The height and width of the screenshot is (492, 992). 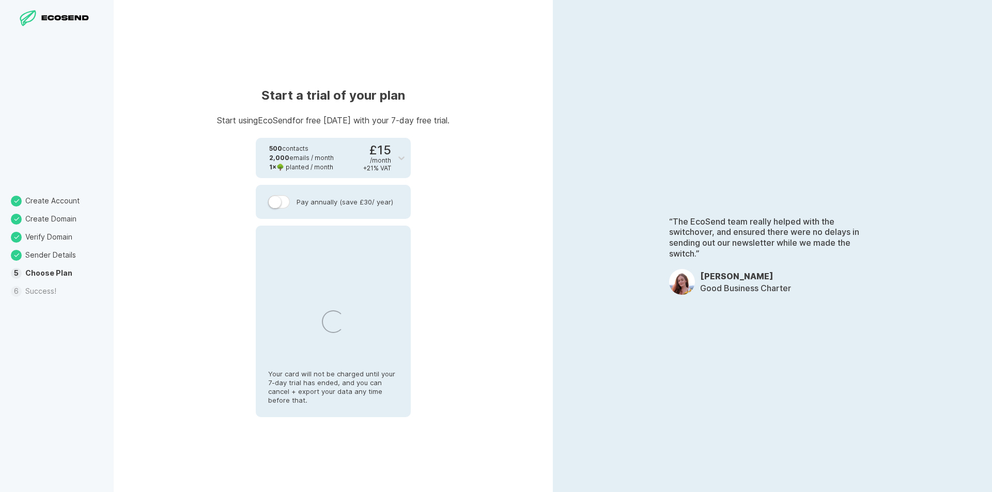 I want to click on div: emails / month, so click(x=301, y=158).